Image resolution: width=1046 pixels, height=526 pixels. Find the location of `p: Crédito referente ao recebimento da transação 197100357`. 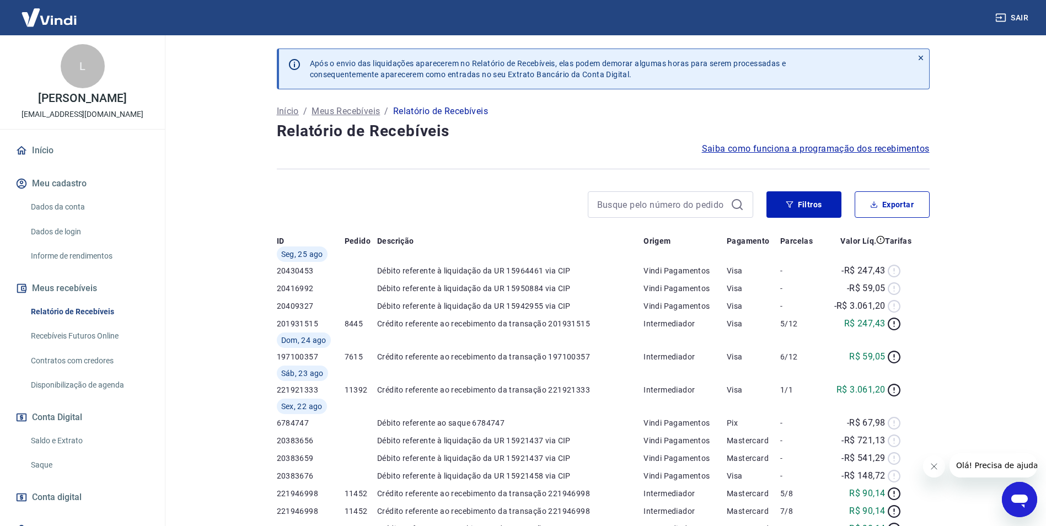

p: Crédito referente ao recebimento da transação 197100357 is located at coordinates (510, 357).